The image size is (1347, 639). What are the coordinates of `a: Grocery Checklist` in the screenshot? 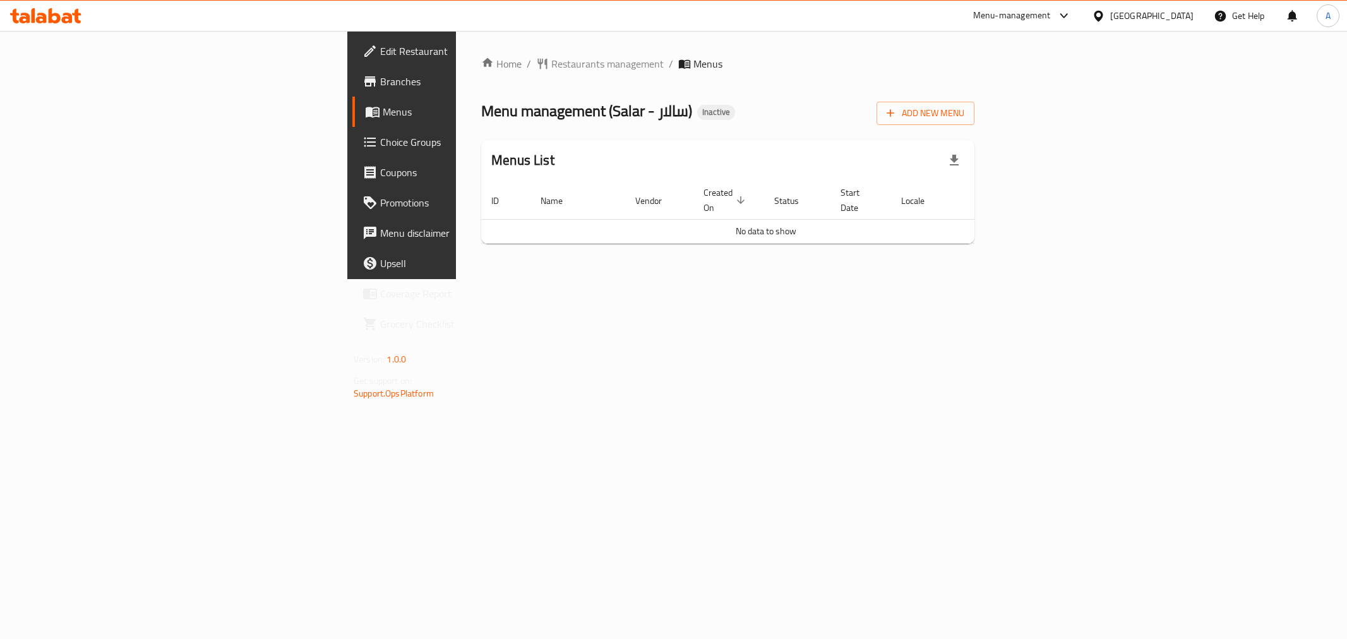 It's located at (462, 324).